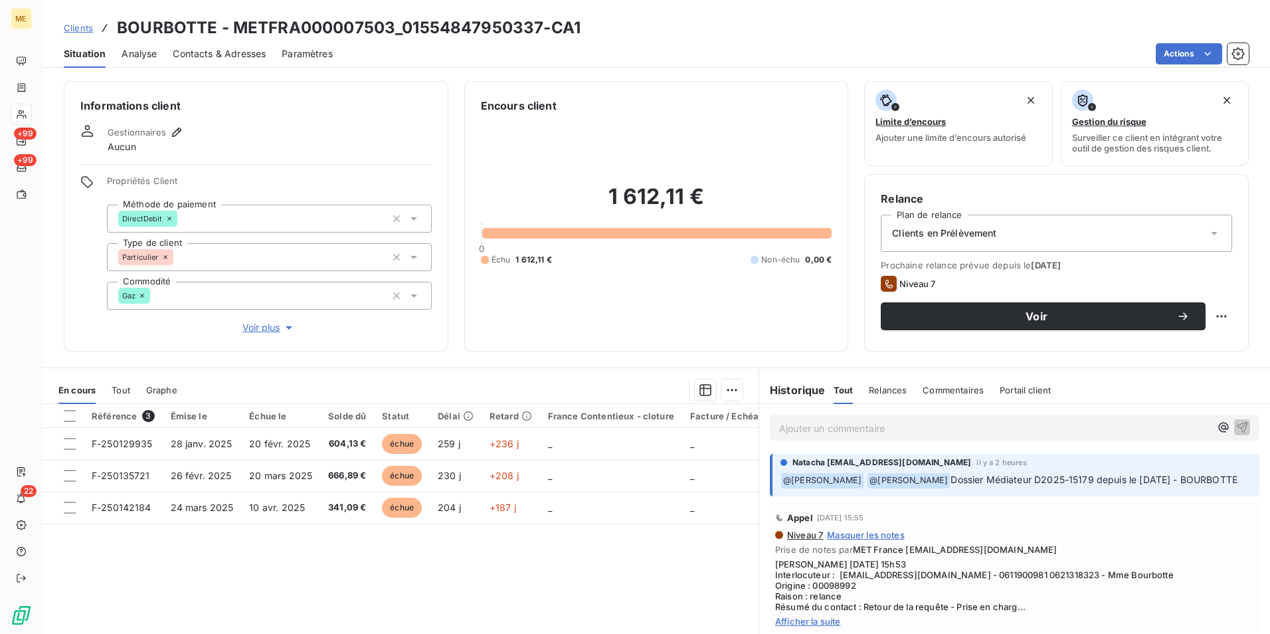 This screenshot has height=634, width=1270. Describe the element at coordinates (534, 260) in the screenshot. I see `span: 1 612,11 €` at that location.